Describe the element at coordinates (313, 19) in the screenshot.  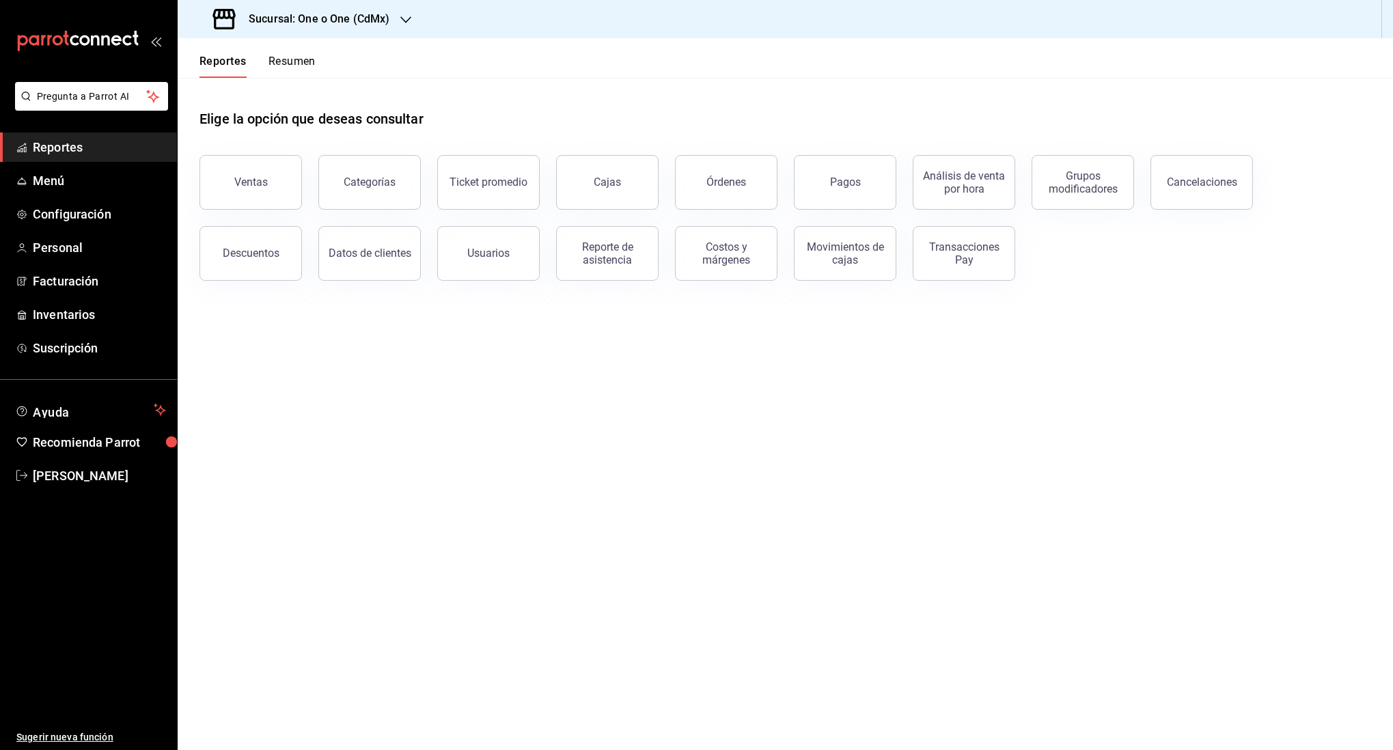
I see `h3: Sucursal: One o One (CdMx)` at that location.